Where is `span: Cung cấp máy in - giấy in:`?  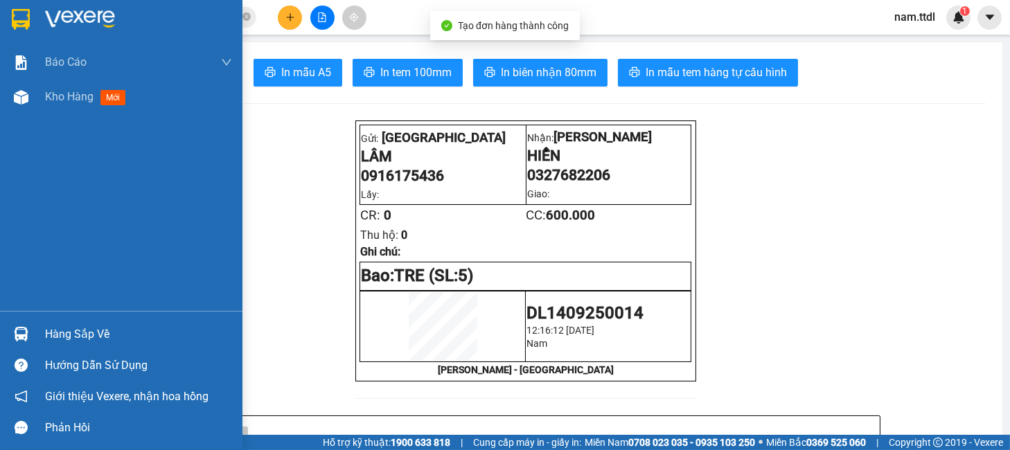
span: Cung cấp máy in - giấy in: is located at coordinates (527, 443).